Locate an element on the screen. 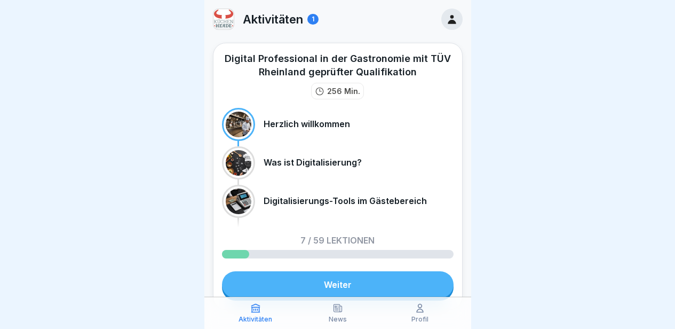 This screenshot has width=675, height=329. p: Was ist Digitalisierung? is located at coordinates (313, 162).